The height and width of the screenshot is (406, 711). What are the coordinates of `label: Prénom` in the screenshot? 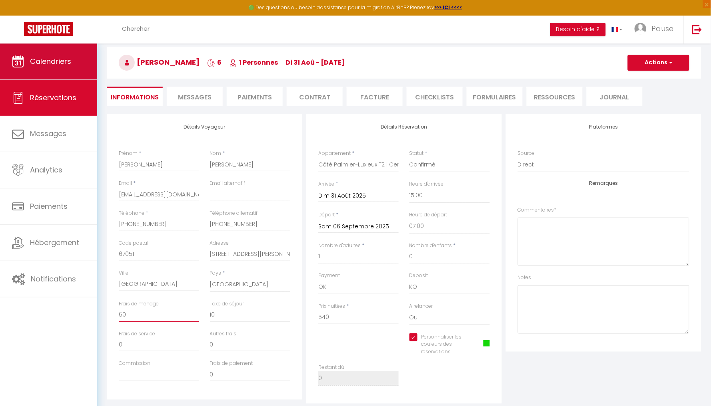 It's located at (128, 153).